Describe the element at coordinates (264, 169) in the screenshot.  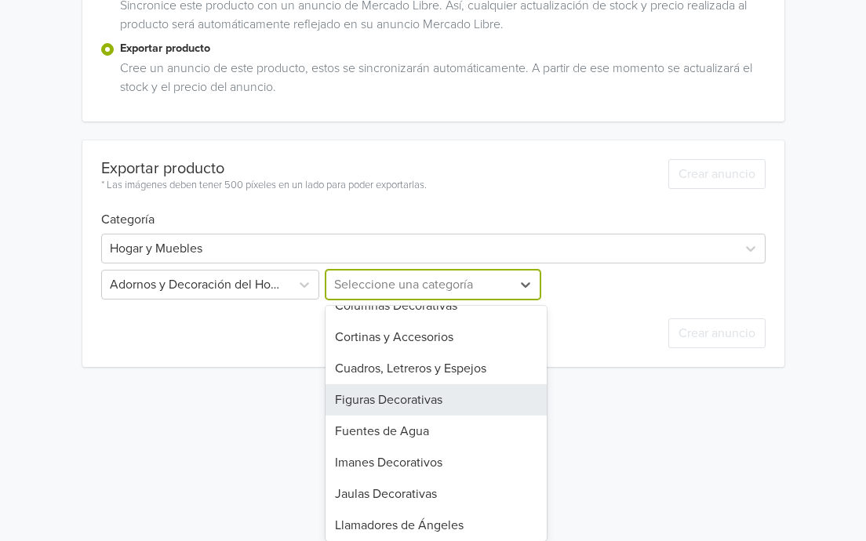
I see `div: Exportar producto` at that location.